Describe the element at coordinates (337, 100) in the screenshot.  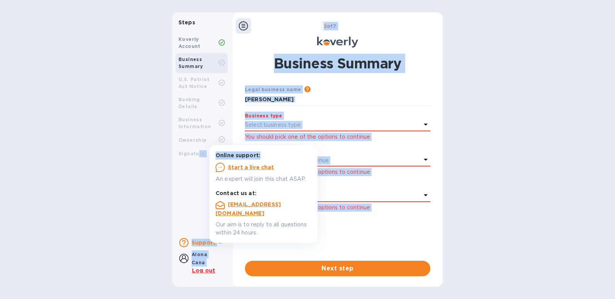
I see `input: Enter legal business name` at that location.